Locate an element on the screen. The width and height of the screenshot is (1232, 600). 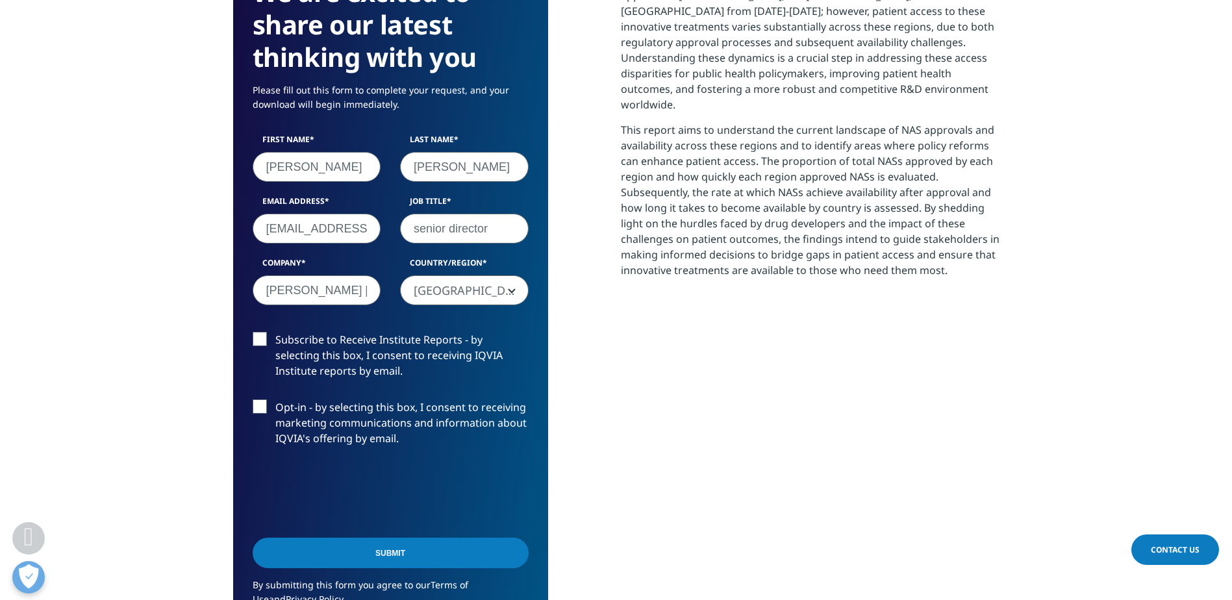
label: Country/Region is located at coordinates (464, 266).